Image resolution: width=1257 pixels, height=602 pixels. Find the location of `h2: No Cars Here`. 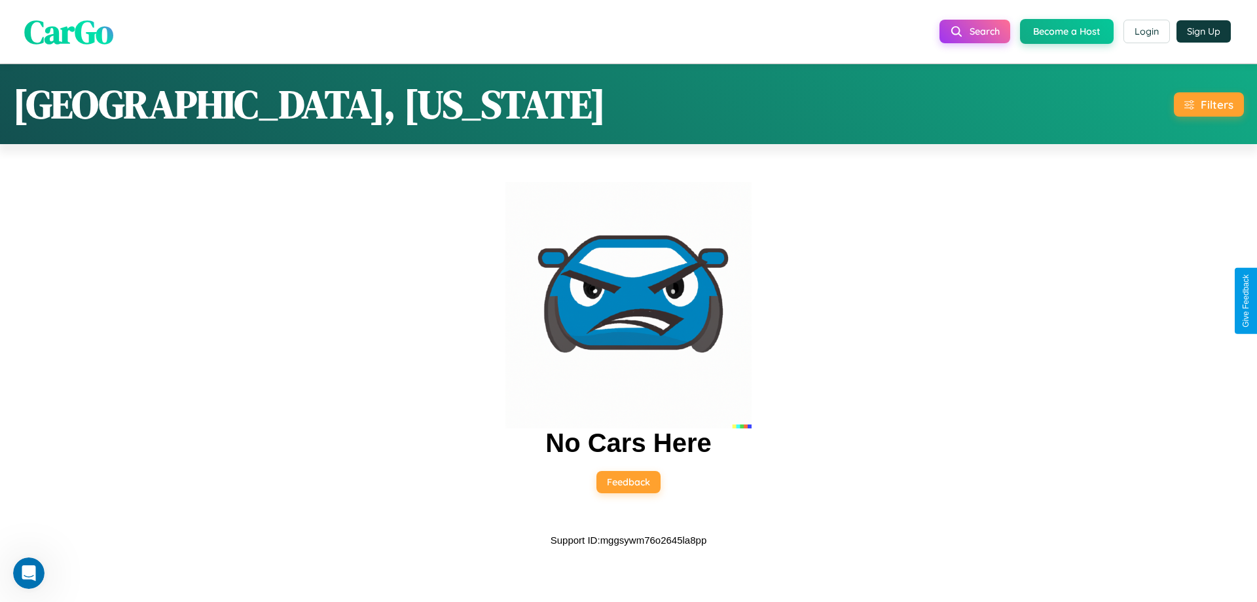

h2: No Cars Here is located at coordinates (628, 443).